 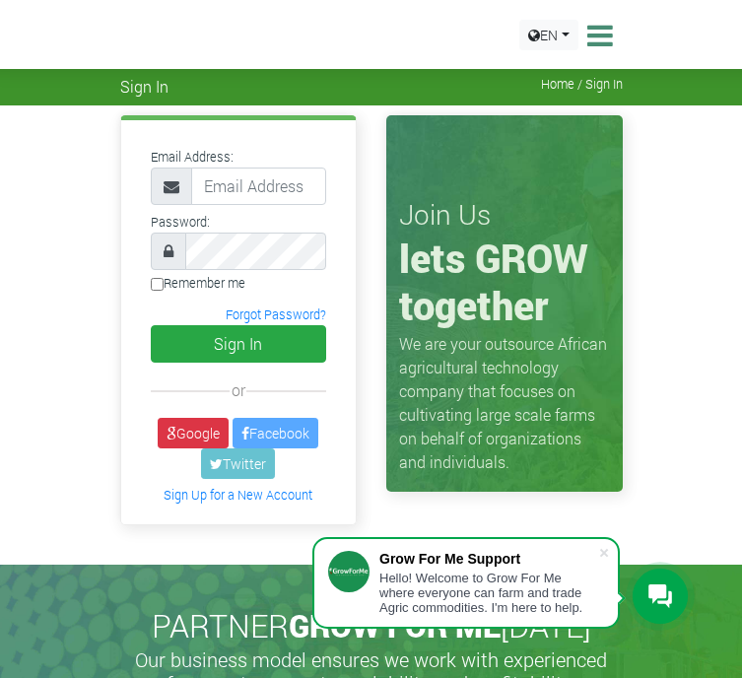 I want to click on h3: Join Us, so click(x=505, y=215).